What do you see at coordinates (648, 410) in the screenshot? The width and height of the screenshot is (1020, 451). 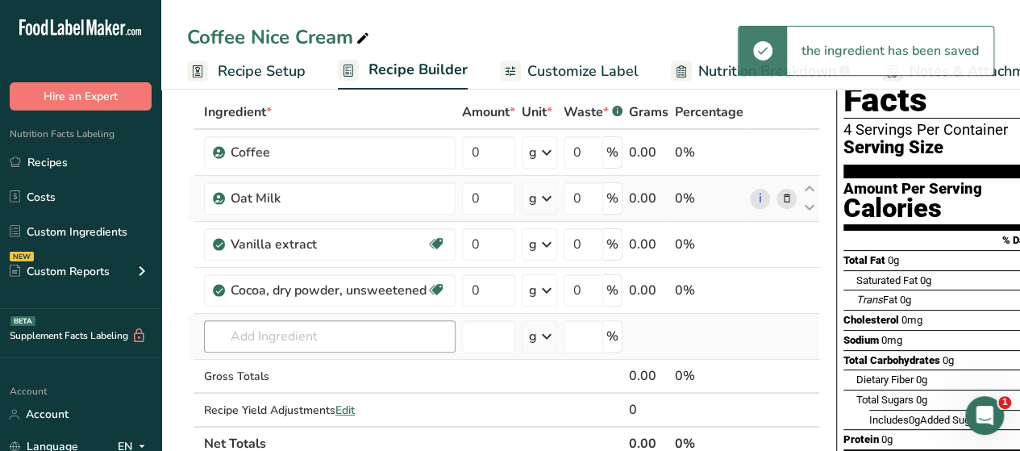 I see `div: 0` at bounding box center [648, 410].